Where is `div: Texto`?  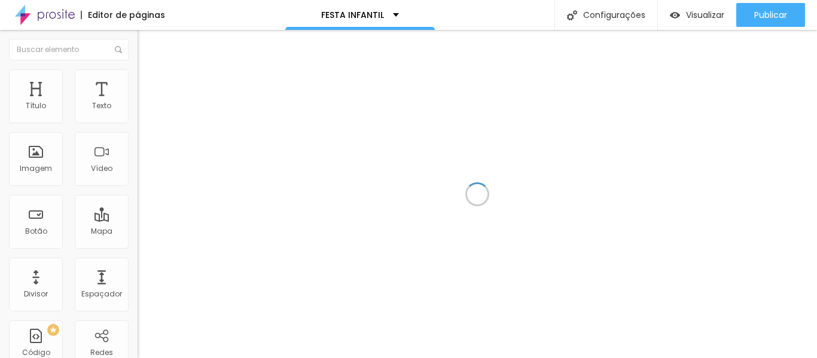
div: Texto is located at coordinates (102, 106).